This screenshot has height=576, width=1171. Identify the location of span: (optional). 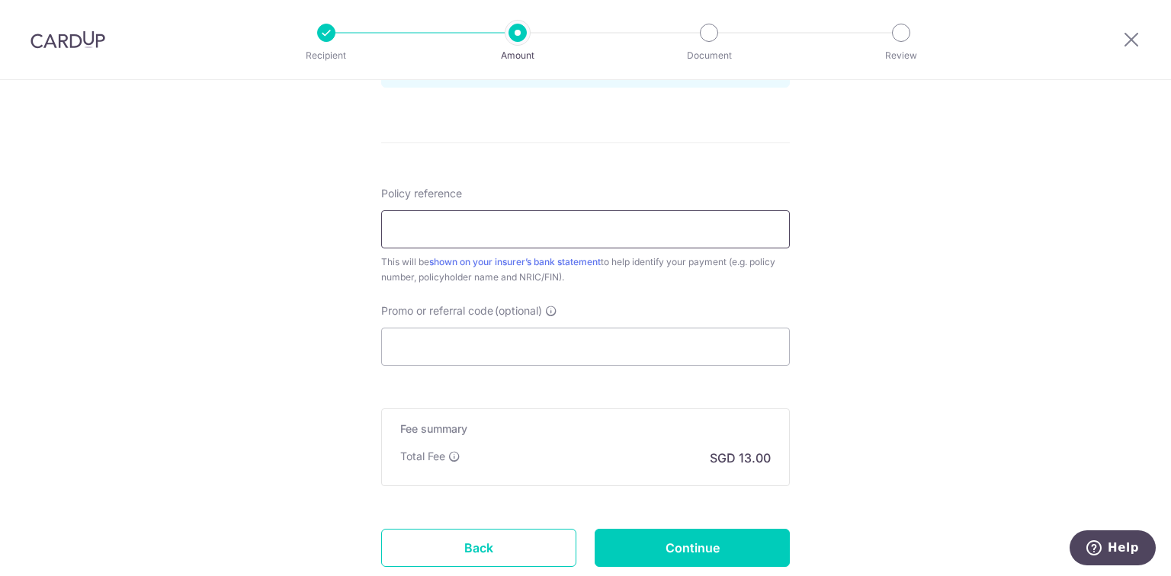
(518, 311).